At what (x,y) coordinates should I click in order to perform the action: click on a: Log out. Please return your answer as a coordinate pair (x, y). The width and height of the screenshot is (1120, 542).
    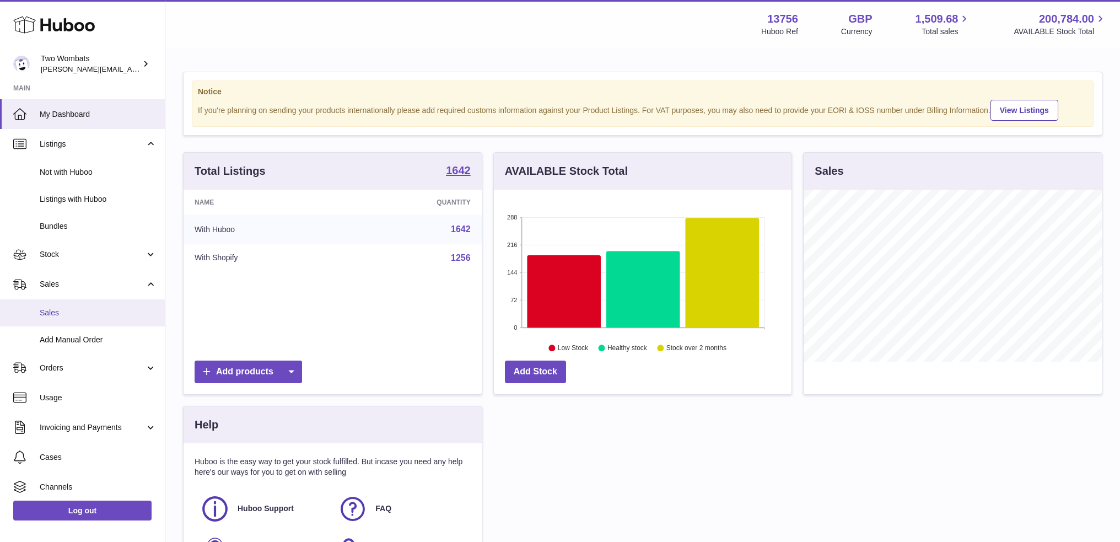
    Looking at the image, I should click on (82, 510).